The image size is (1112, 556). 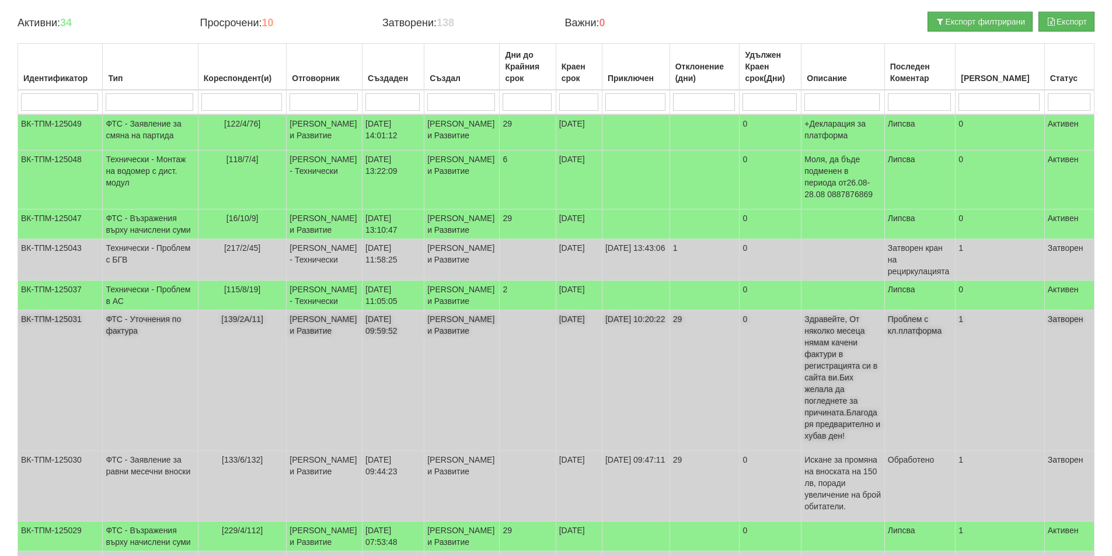 I want to click on td: 29, so click(x=704, y=486).